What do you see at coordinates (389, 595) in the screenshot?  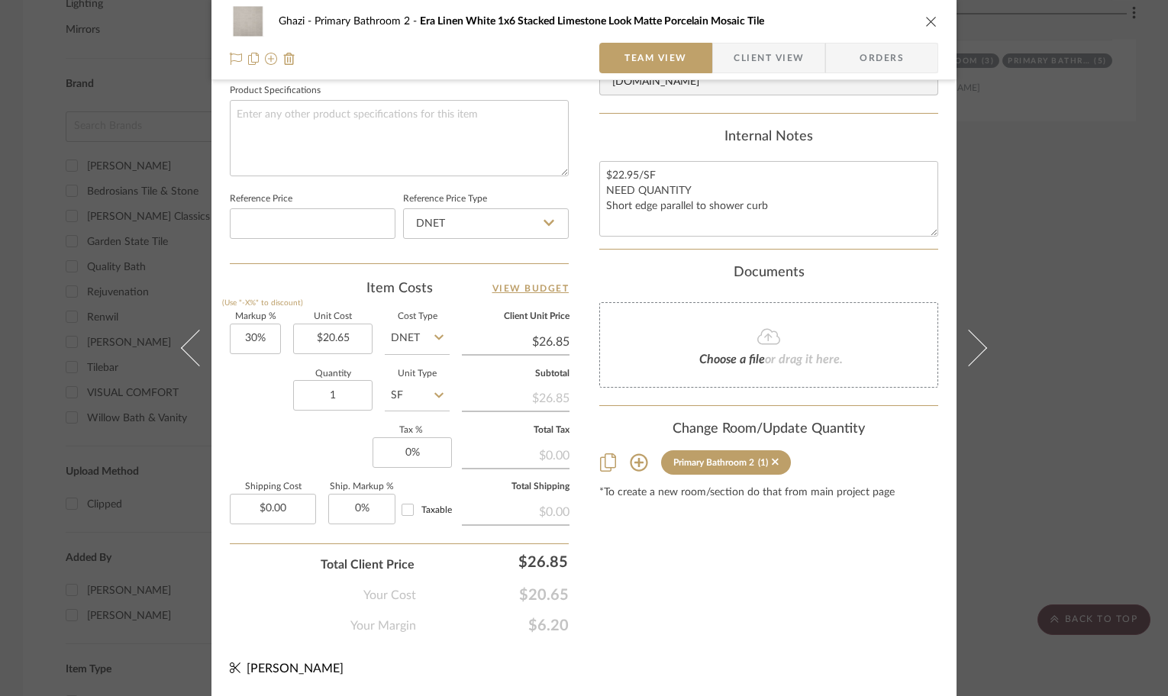 I see `span: Your Cost` at bounding box center [389, 595].